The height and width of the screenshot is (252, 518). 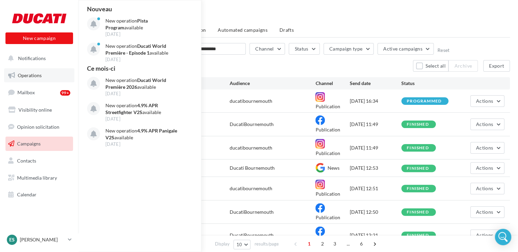 What do you see at coordinates (39, 38) in the screenshot?
I see `button: New campaign` at bounding box center [39, 38].